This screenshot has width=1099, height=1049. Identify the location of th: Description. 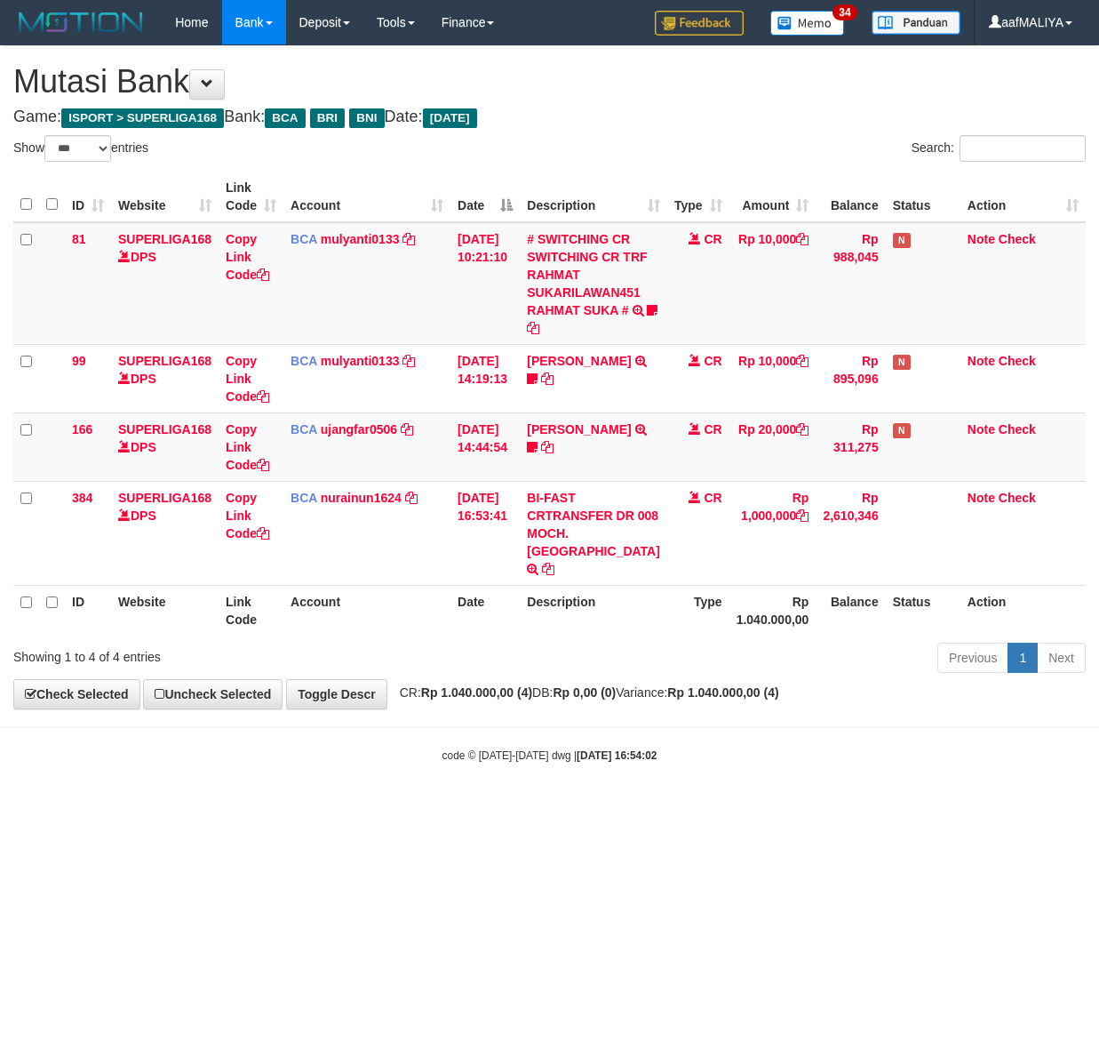
(594, 610).